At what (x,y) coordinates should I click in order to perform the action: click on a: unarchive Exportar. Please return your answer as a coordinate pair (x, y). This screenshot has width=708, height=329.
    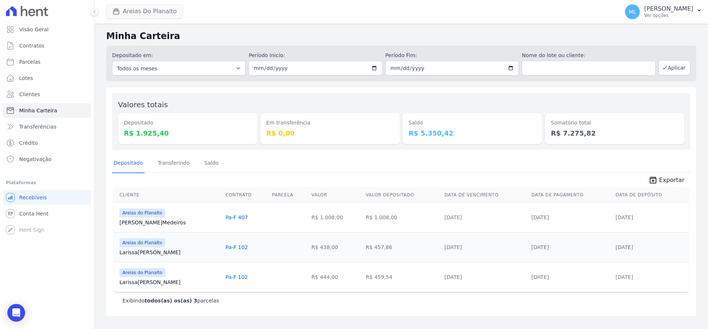
    Looking at the image, I should click on (667, 181).